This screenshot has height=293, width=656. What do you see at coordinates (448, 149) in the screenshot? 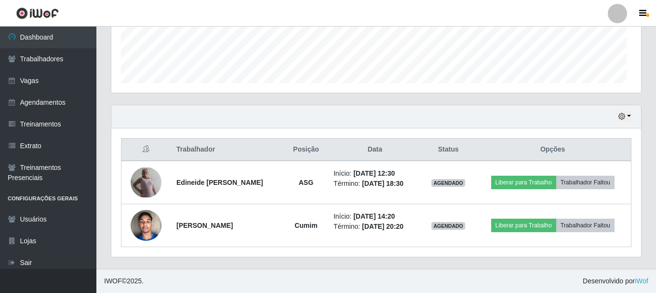
I see `th: Status` at bounding box center [448, 149].